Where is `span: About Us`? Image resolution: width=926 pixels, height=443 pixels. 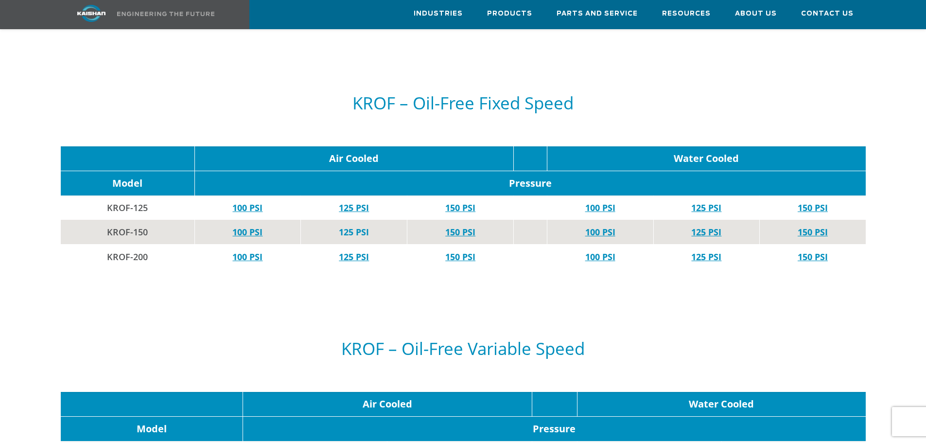
span: About Us is located at coordinates (756, 14).